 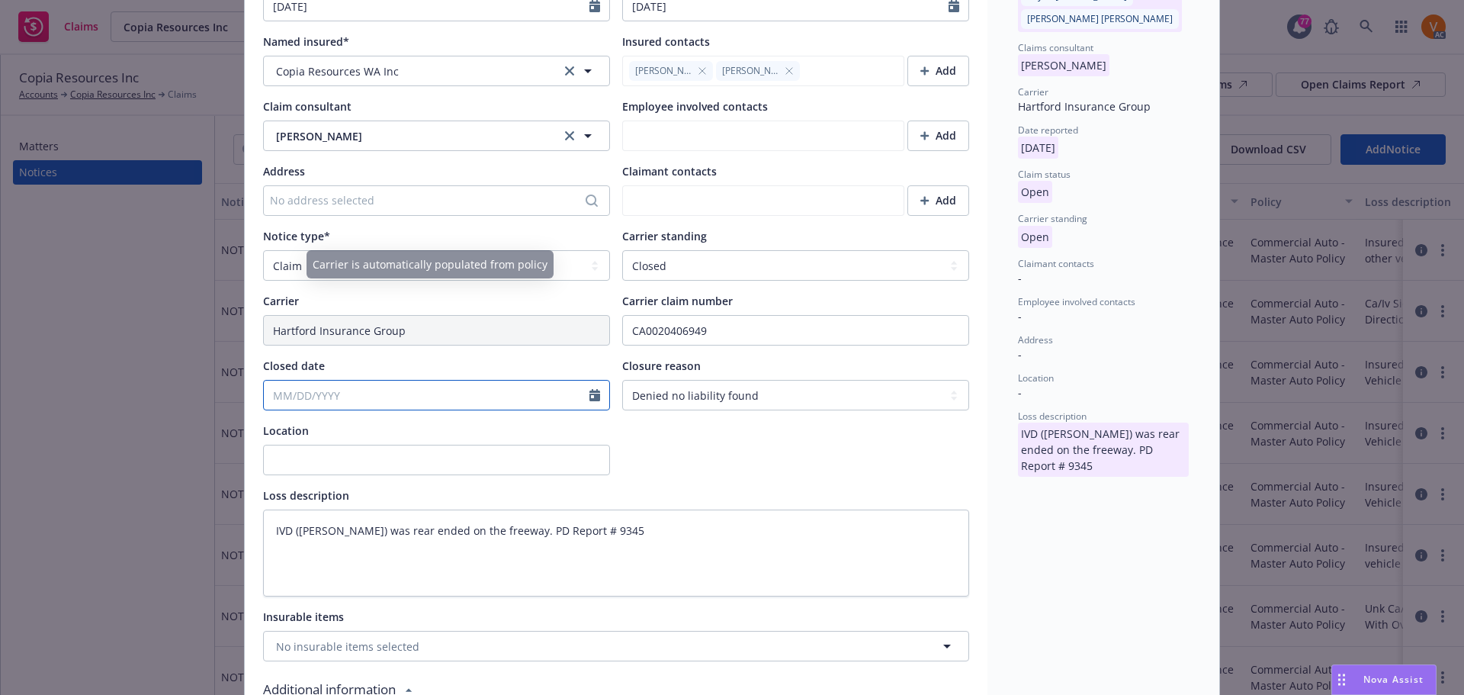 I want to click on span: Insured contacts, so click(x=666, y=41).